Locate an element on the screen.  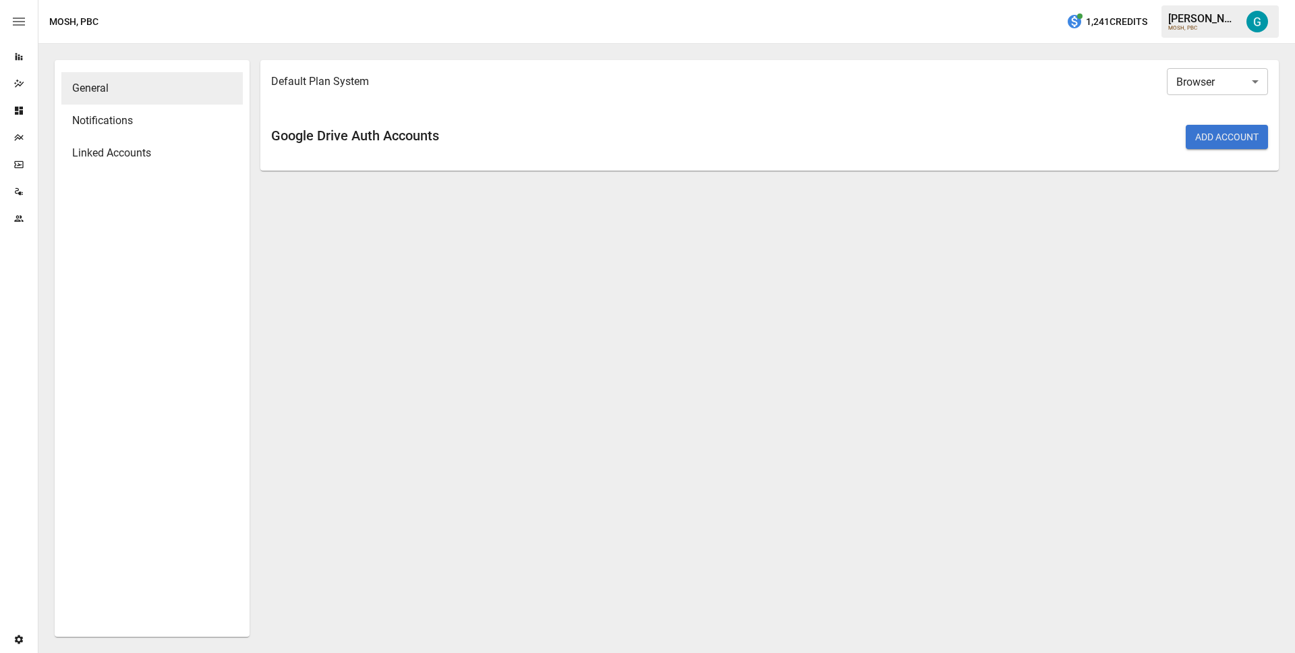
div: General is located at coordinates (152, 88).